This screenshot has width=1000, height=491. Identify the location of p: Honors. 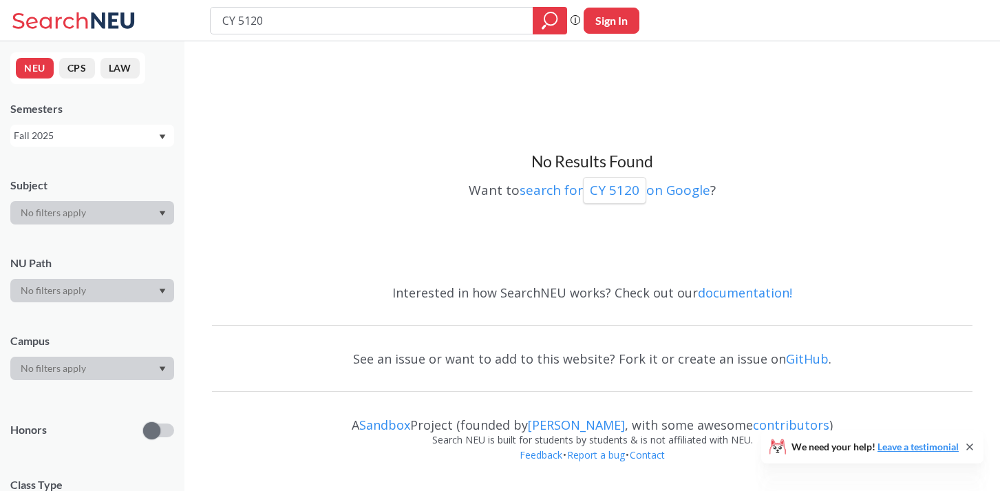
(28, 430).